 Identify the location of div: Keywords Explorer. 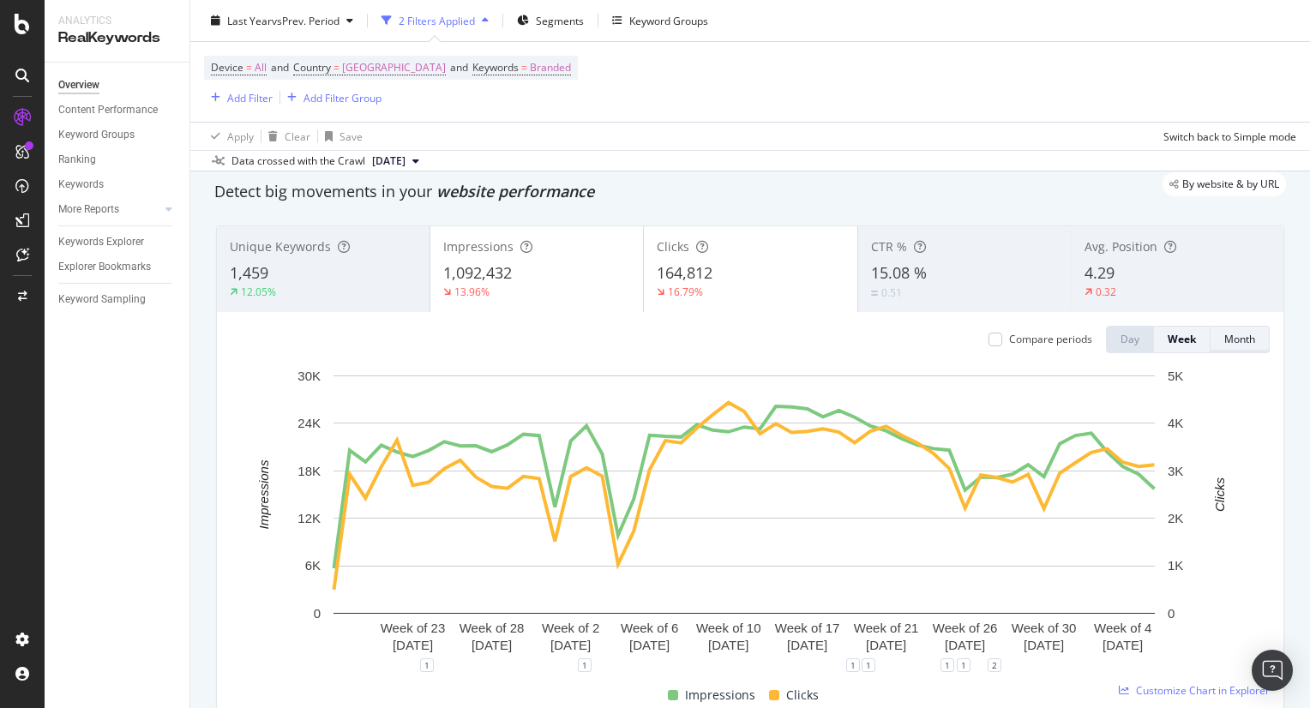
(101, 242).